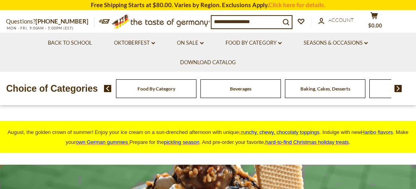 The height and width of the screenshot is (189, 416). I want to click on span: MON - FRI, 9:00AM - 5:00PM (EST), so click(40, 28).